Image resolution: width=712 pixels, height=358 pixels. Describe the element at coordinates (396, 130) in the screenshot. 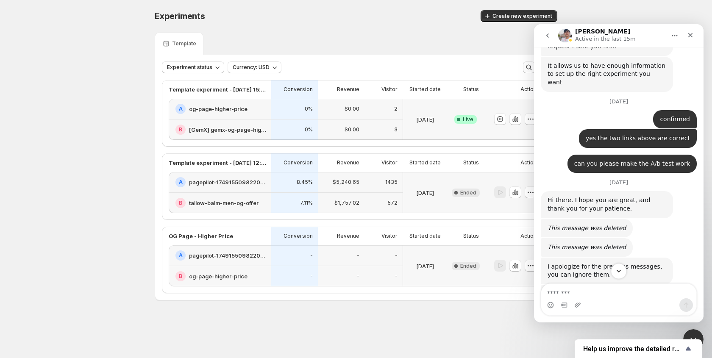

I see `p: 3` at that location.